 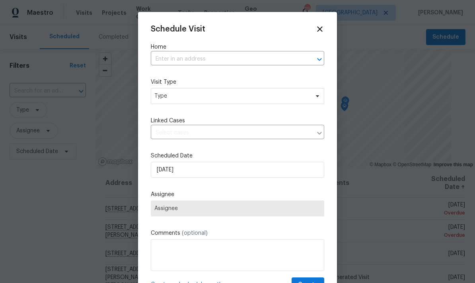 What do you see at coordinates (195, 233) in the screenshot?
I see `span: (optional)` at bounding box center [195, 233].